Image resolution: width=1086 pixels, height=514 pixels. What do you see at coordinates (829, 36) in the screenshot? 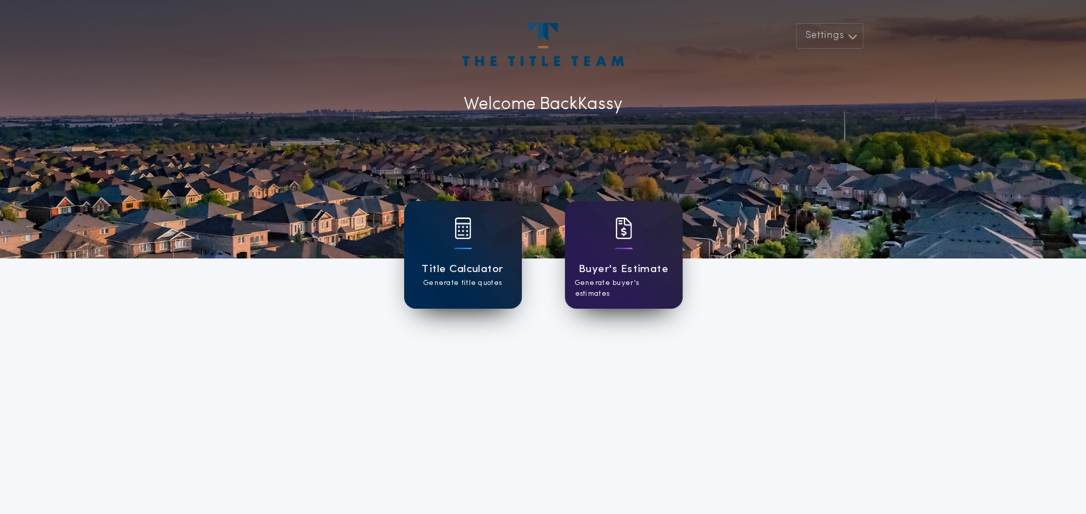
I see `button: Settings` at bounding box center [829, 36].